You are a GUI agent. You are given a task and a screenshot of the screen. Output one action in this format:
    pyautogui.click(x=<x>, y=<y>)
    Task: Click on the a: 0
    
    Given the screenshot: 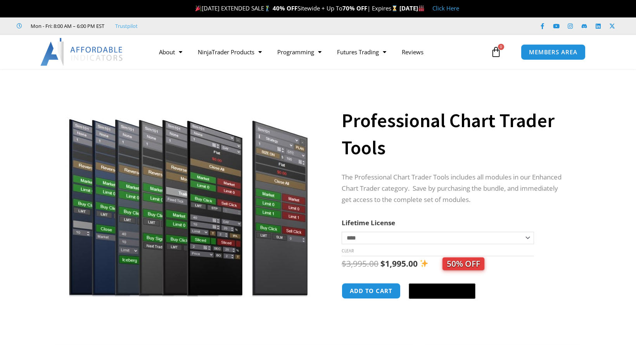 What is the action you would take?
    pyautogui.click(x=496, y=52)
    